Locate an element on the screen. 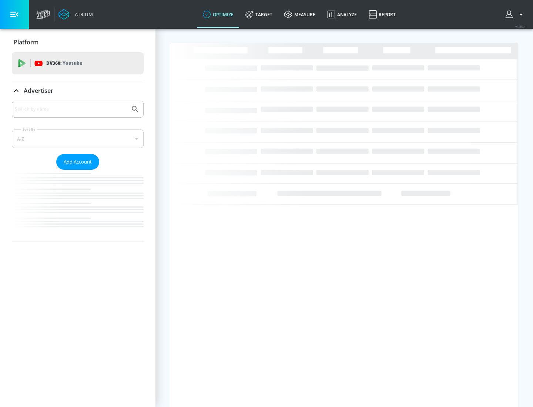  nav: list of Advertiser is located at coordinates (78, 206).